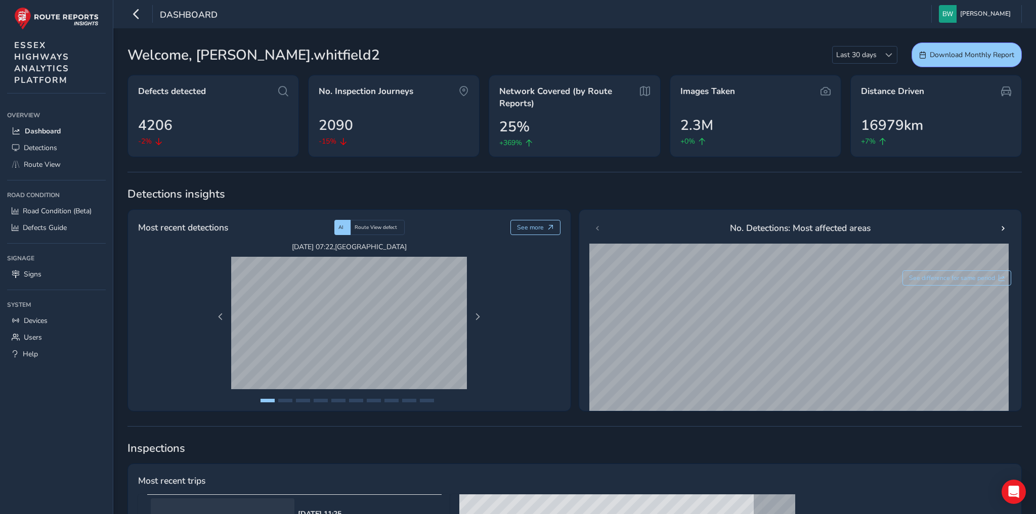 This screenshot has height=514, width=1036. Describe the element at coordinates (341, 228) in the screenshot. I see `span: AI` at that location.